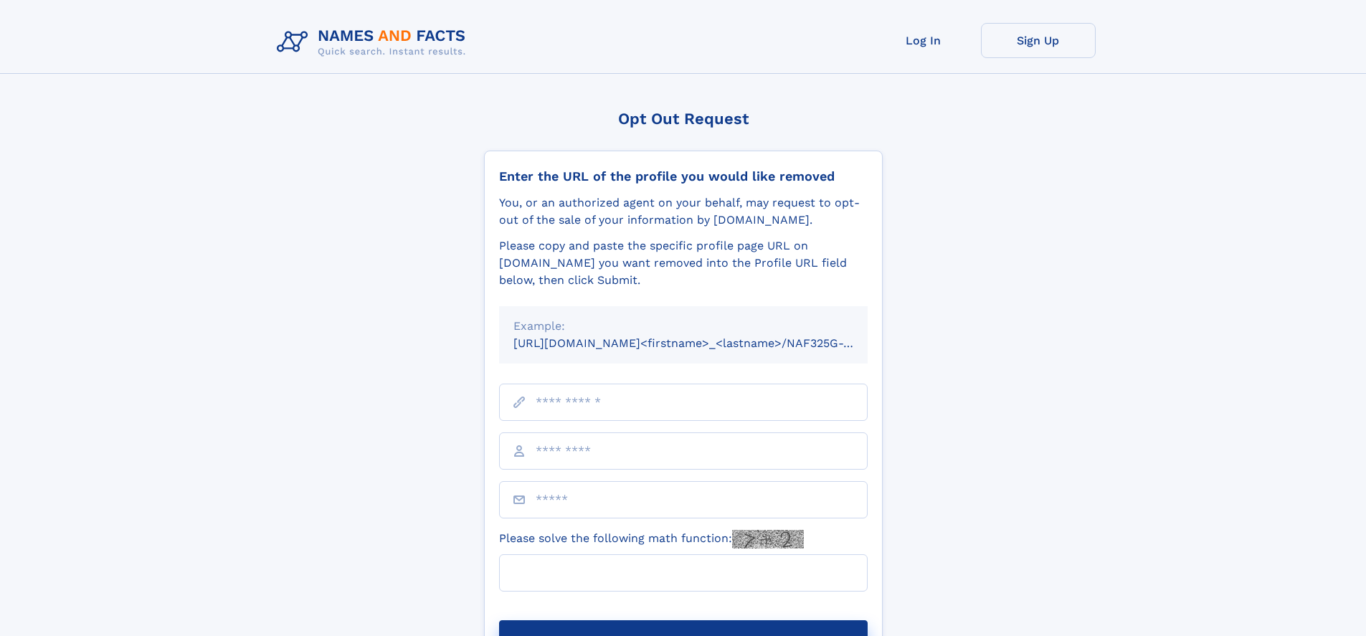 This screenshot has width=1366, height=636. I want to click on div: Example:, so click(683, 326).